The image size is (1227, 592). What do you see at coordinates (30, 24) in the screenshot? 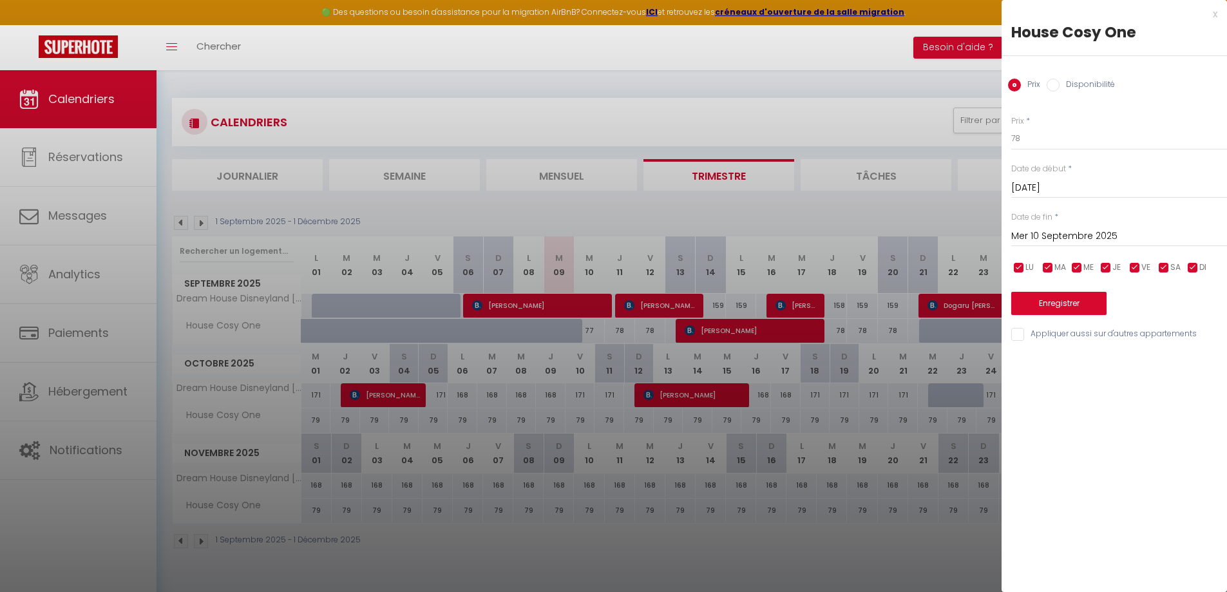
I see `button: Ouvrir le widget de chat LiveChat` at bounding box center [30, 24].